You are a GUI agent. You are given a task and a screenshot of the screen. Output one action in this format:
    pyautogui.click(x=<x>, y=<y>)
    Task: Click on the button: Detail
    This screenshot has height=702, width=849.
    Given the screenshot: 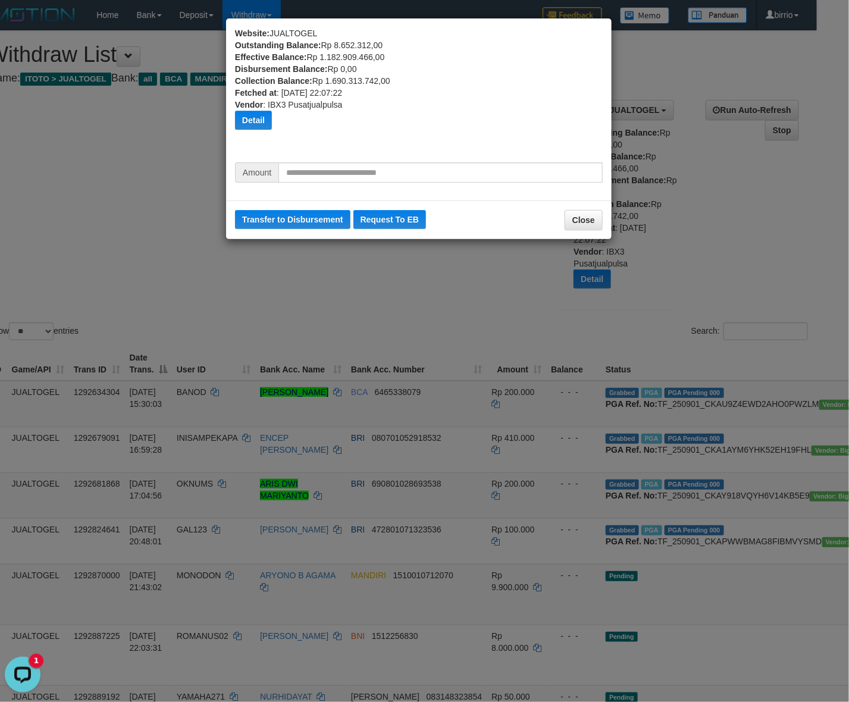 What is the action you would take?
    pyautogui.click(x=254, y=120)
    